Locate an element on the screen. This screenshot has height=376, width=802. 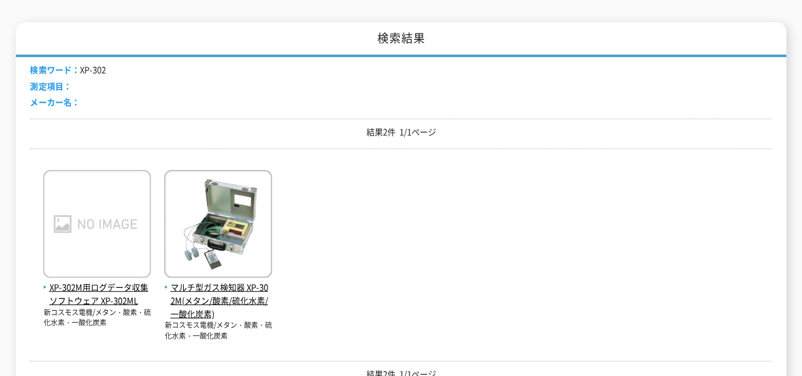
img: XP-302M(メタン/酸素/硫化水素/一酸化炭素) is located at coordinates (218, 225).